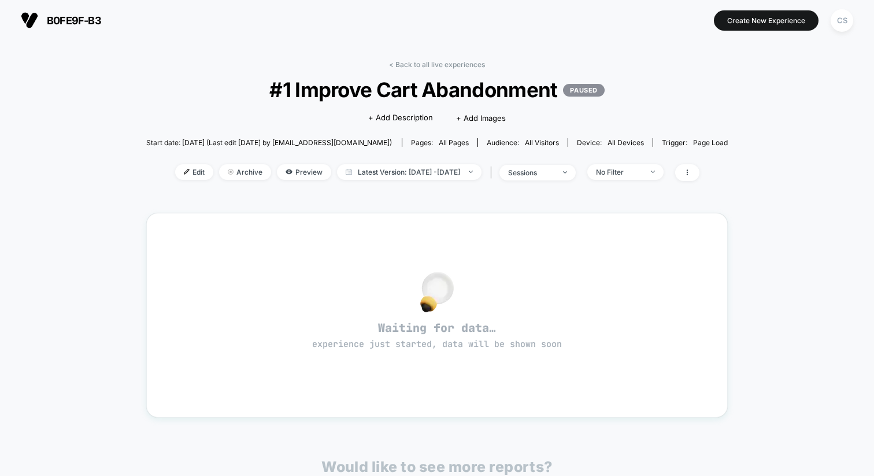 This screenshot has width=874, height=476. I want to click on span: Edit, so click(194, 172).